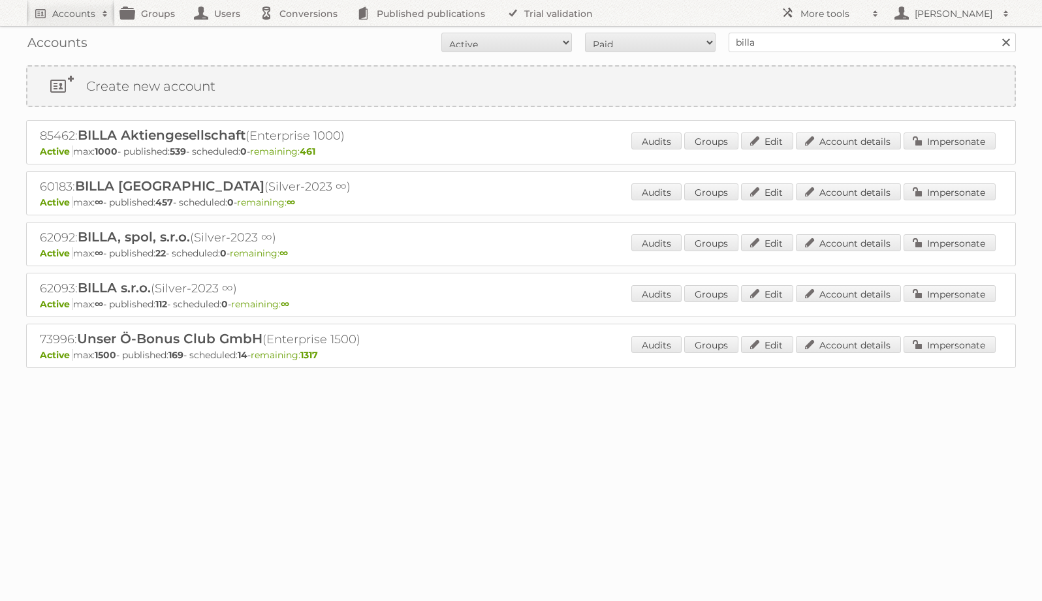  What do you see at coordinates (161, 135) in the screenshot?
I see `span: BILLA Aktiengesellschaft` at bounding box center [161, 135].